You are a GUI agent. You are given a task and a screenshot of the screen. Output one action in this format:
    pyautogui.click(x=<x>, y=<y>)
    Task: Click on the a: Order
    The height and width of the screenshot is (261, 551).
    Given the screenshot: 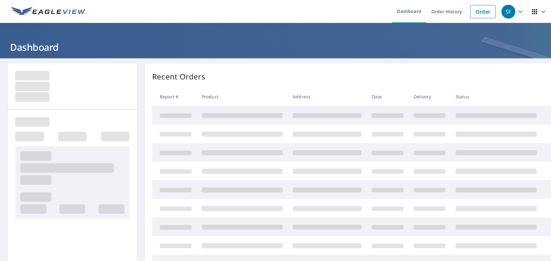 What is the action you would take?
    pyautogui.click(x=483, y=12)
    